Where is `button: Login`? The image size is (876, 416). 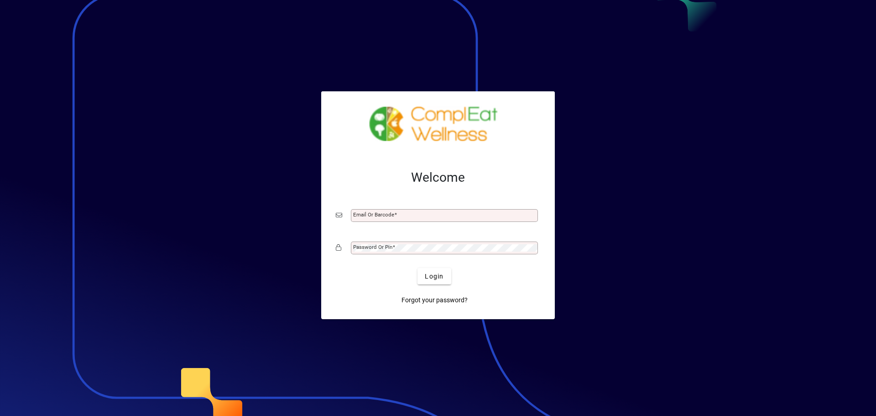
button: Login is located at coordinates (434, 276).